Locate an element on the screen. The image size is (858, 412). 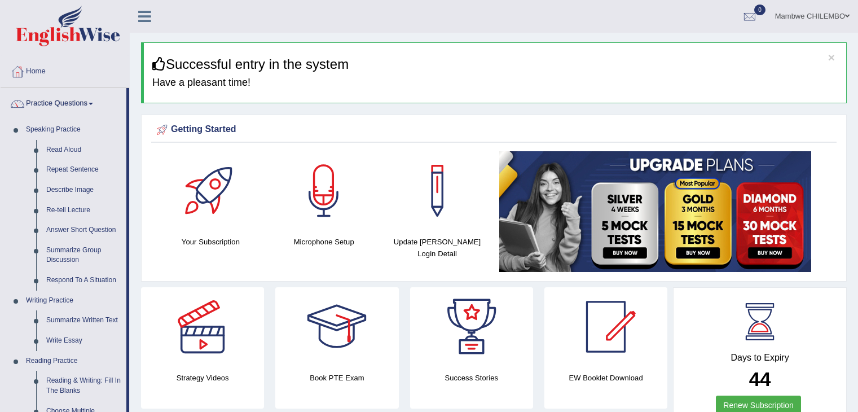
a: Write Essay is located at coordinates (83, 341).